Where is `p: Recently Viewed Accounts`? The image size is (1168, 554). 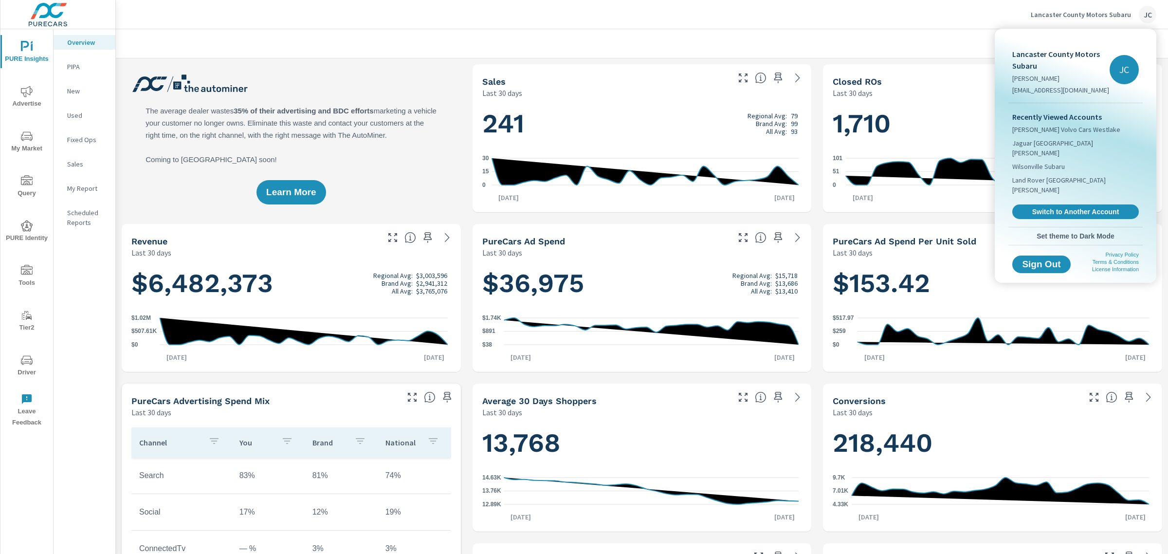
p: Recently Viewed Accounts is located at coordinates (1076, 117).